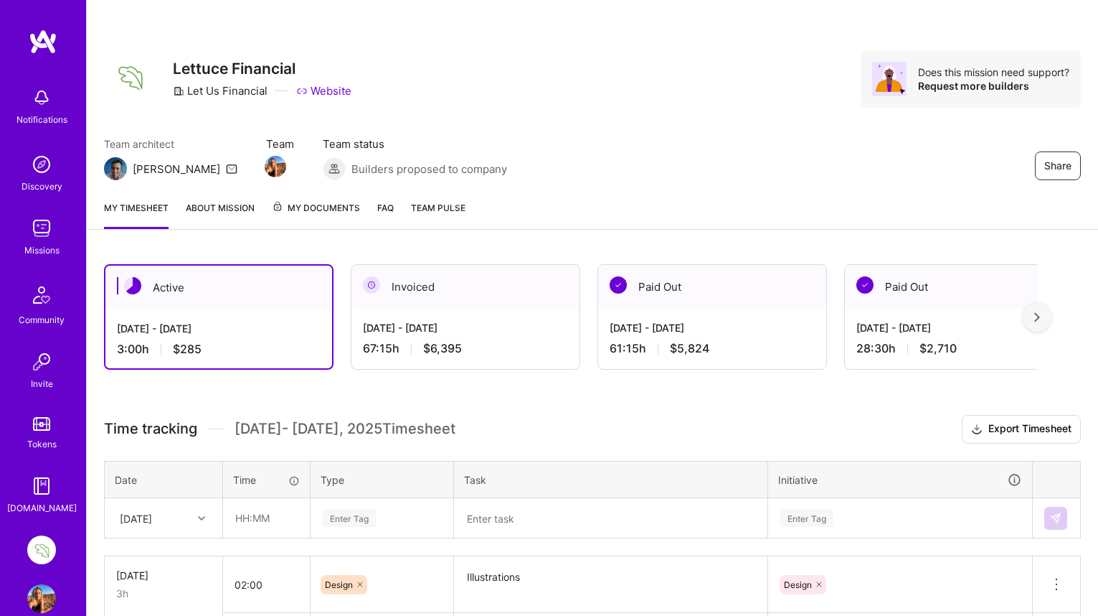 The height and width of the screenshot is (616, 1098). What do you see at coordinates (179, 91) in the screenshot?
I see `i: icon CompanyGray` at bounding box center [179, 91].